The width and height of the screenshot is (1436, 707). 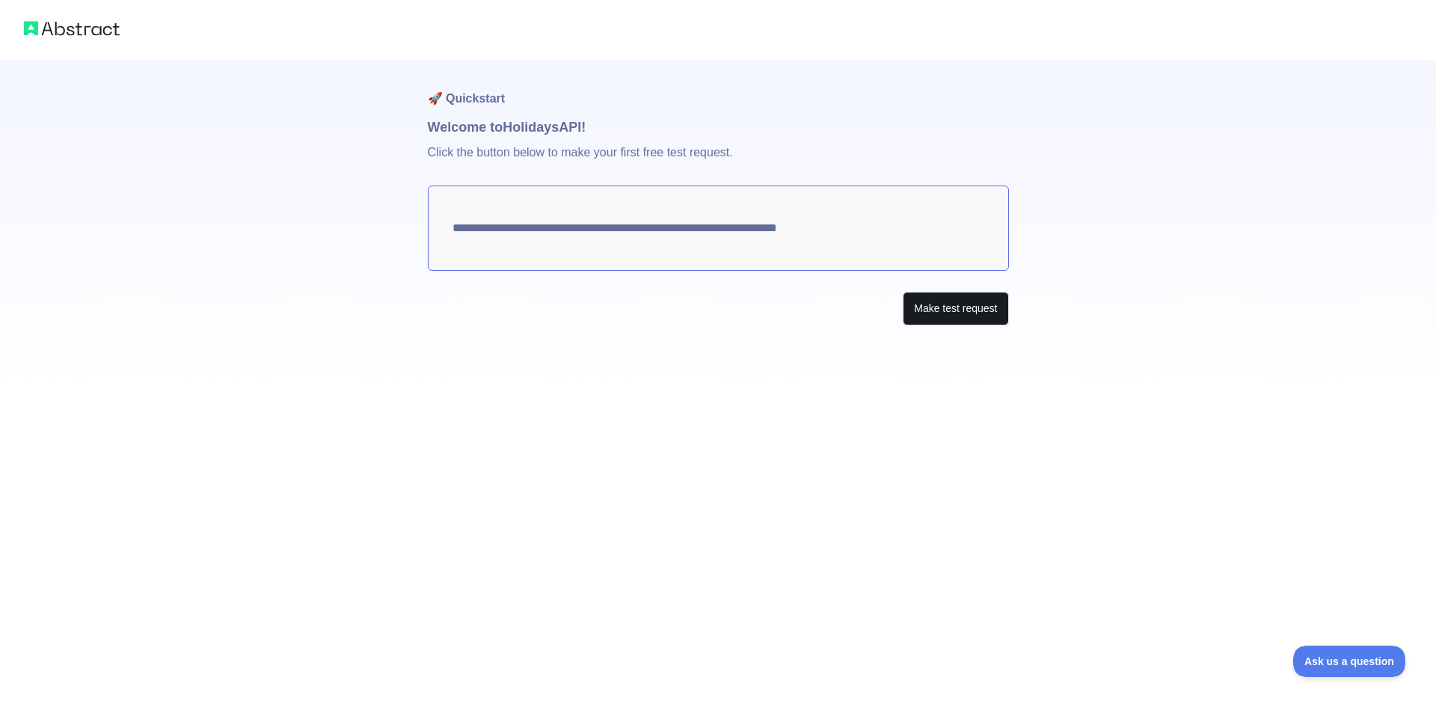 I want to click on h1: Welcome to Holidays API!, so click(x=718, y=127).